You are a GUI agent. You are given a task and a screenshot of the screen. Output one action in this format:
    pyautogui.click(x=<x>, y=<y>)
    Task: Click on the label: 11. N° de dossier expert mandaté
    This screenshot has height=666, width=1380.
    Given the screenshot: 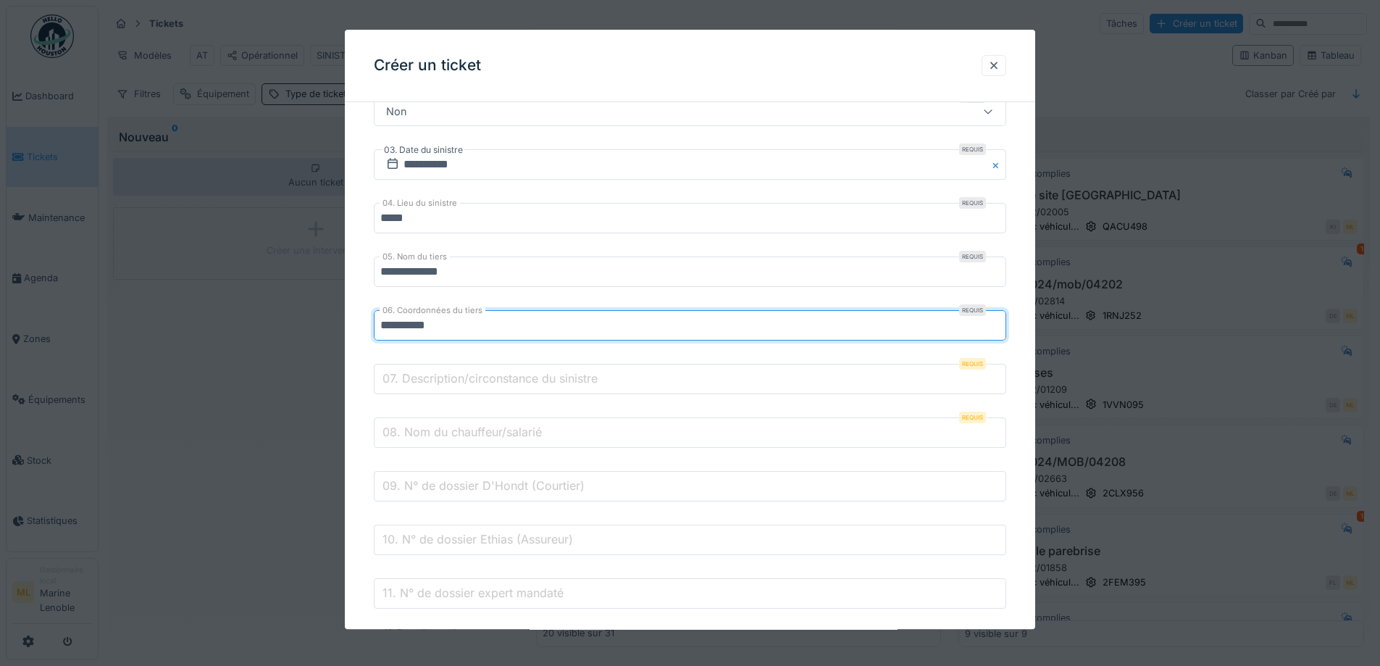 What is the action you would take?
    pyautogui.click(x=473, y=593)
    